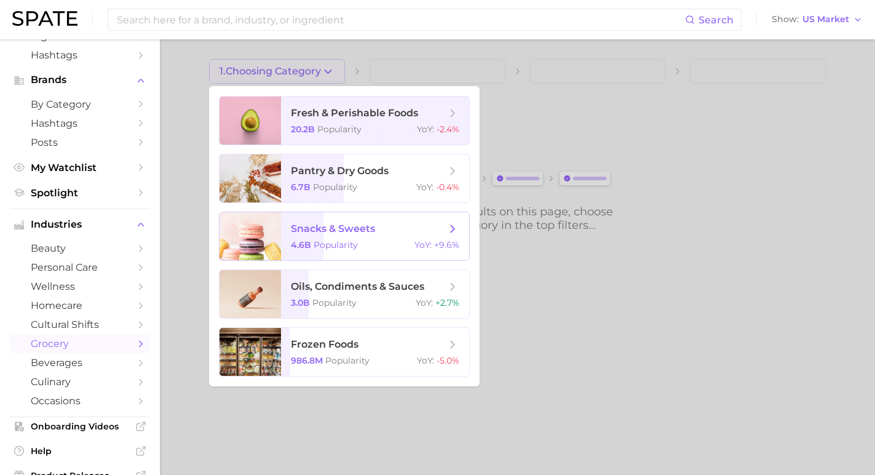  I want to click on a: grocery, so click(80, 343).